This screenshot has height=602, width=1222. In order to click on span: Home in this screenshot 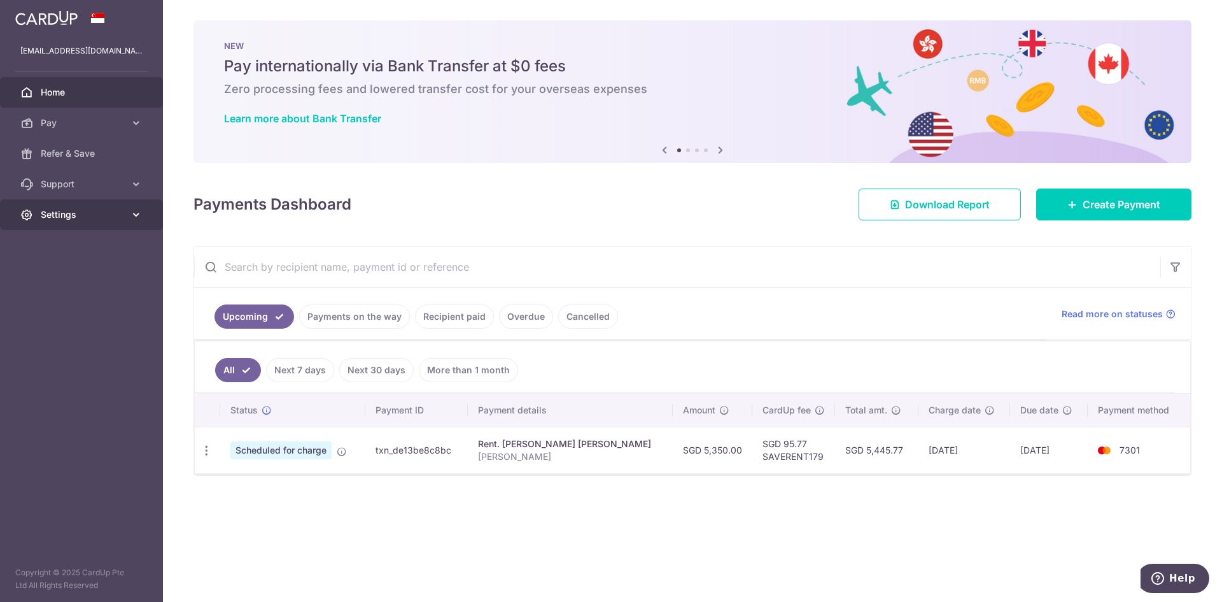, I will do `click(83, 92)`.